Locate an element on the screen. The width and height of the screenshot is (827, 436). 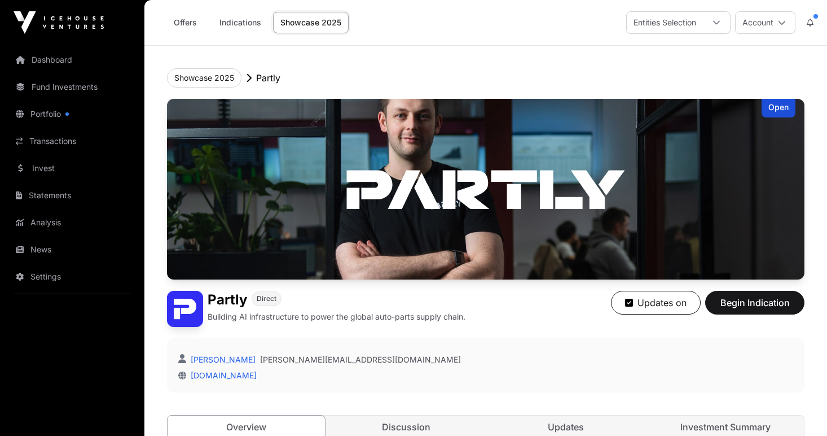
a: Portfolio is located at coordinates (72, 114).